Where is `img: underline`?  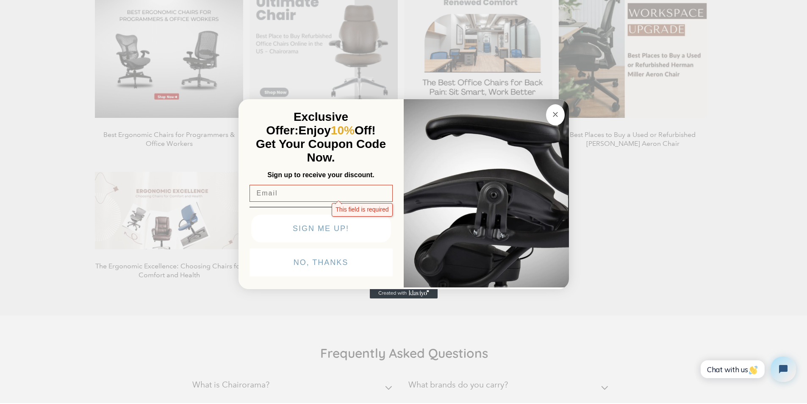
img: underline is located at coordinates (321, 207).